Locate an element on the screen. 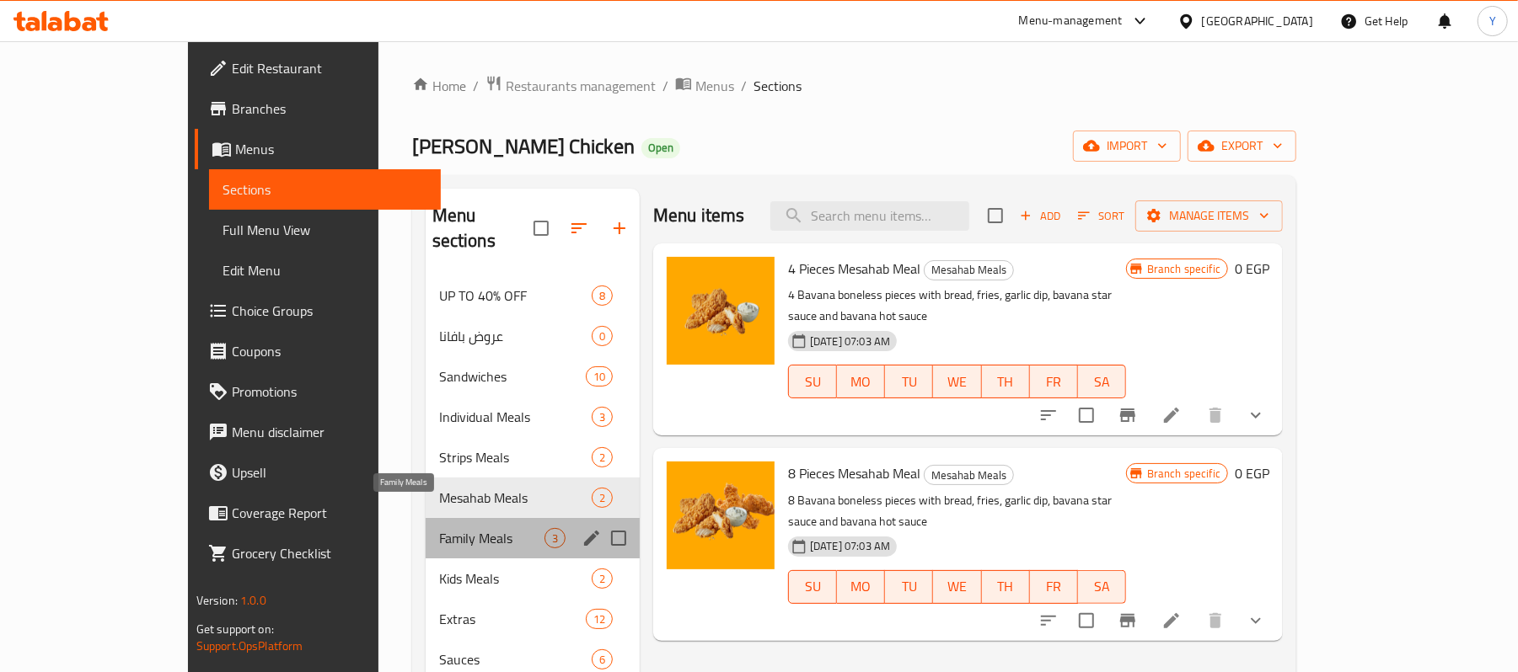 The height and width of the screenshot is (672, 1518). span: Promotions is located at coordinates (330, 392).